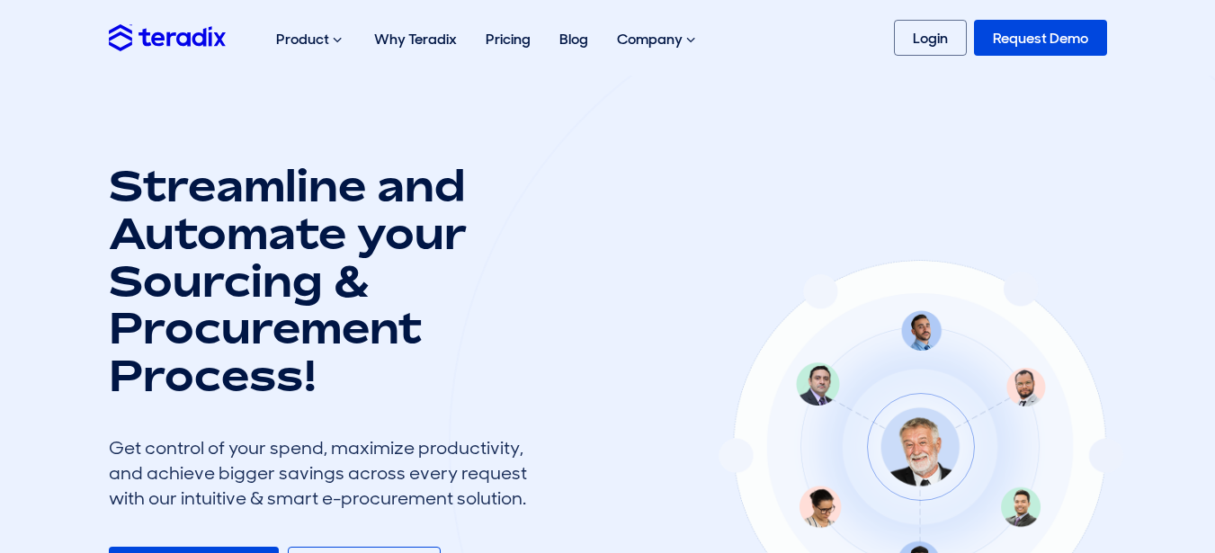 This screenshot has width=1215, height=553. Describe the element at coordinates (325, 281) in the screenshot. I see `h1: Streamline and Automate your Sourcing & Procurement Process!` at that location.